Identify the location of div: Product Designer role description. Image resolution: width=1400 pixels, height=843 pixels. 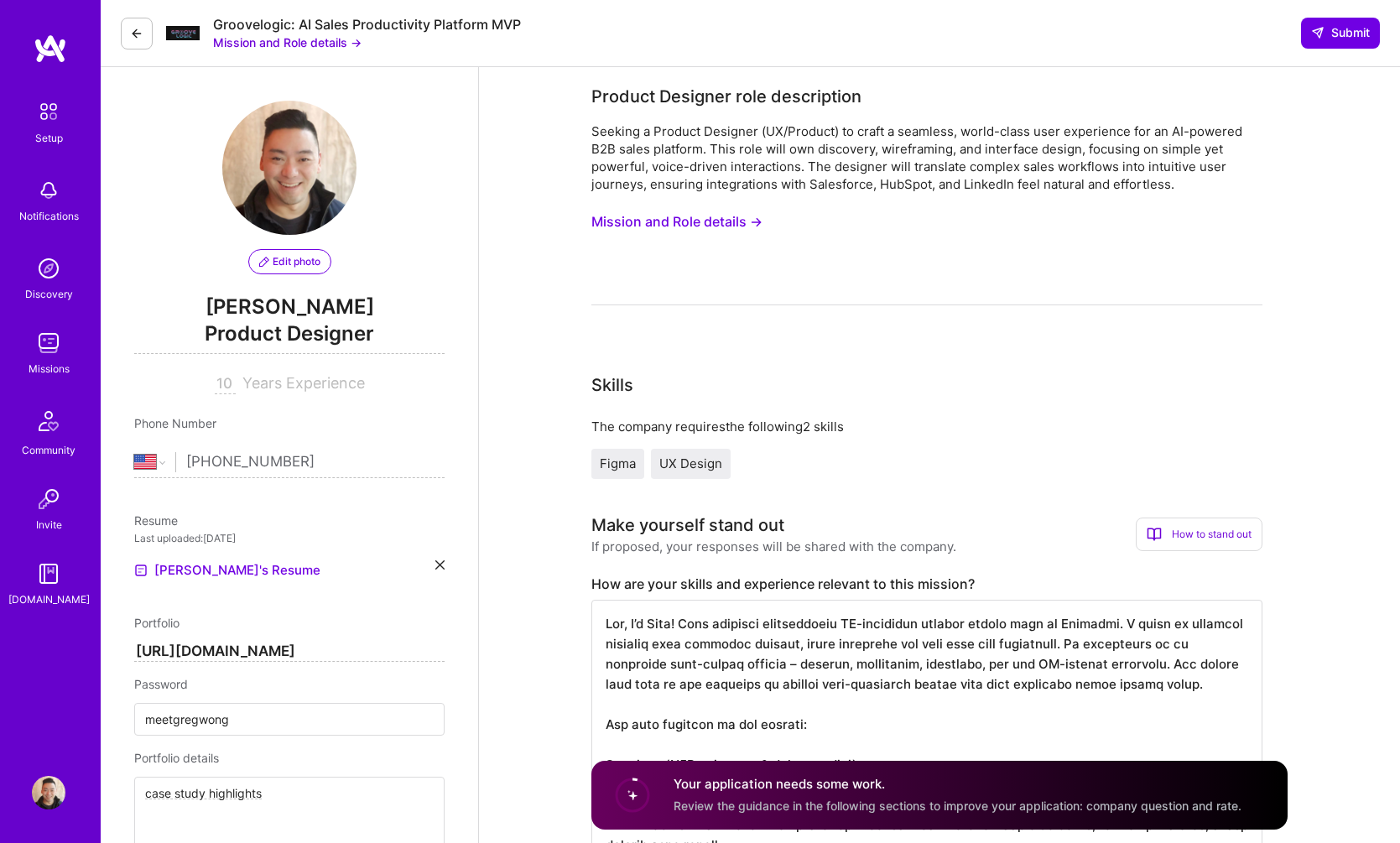
(726, 97).